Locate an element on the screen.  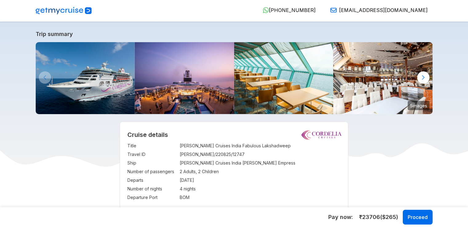
h2: Cruise details is located at coordinates (234, 135).